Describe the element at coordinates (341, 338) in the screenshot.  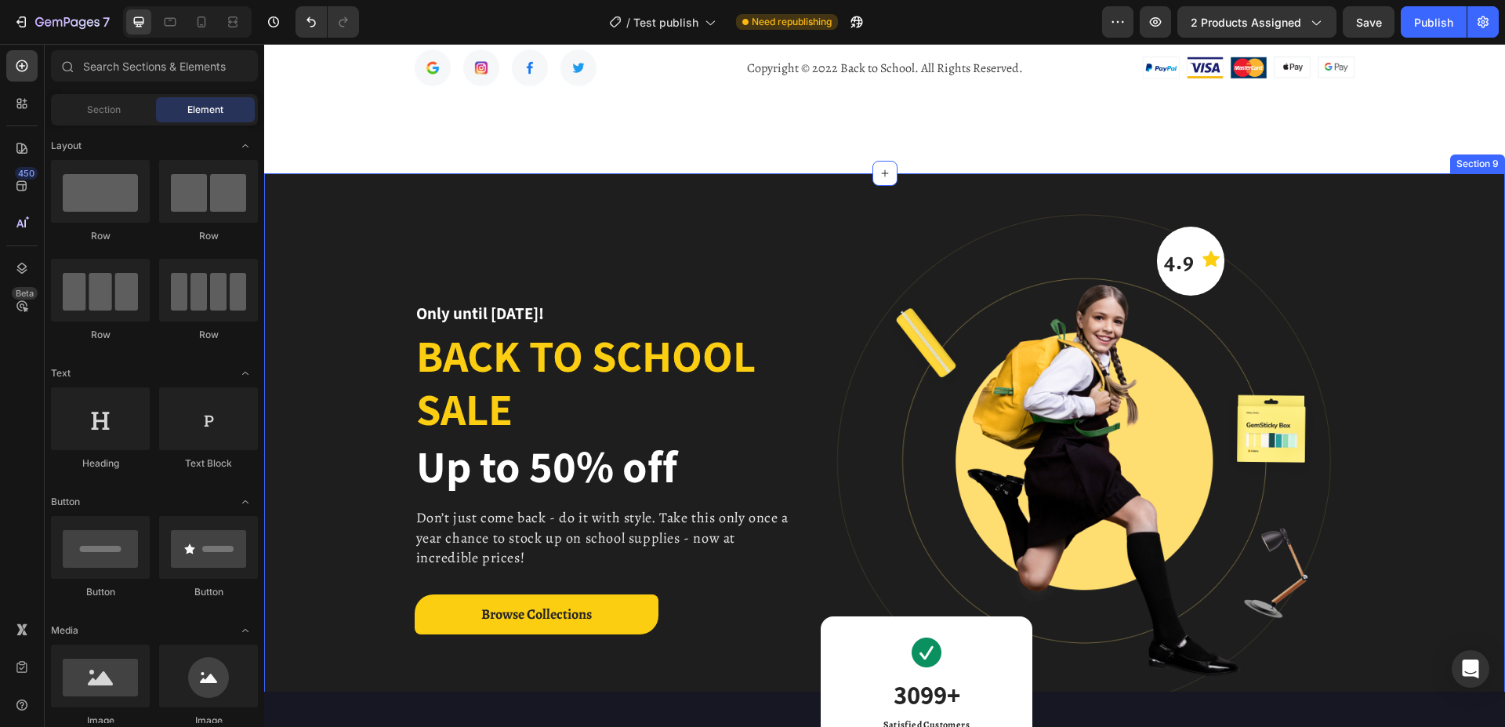
I see `p: Back to school sale` at that location.